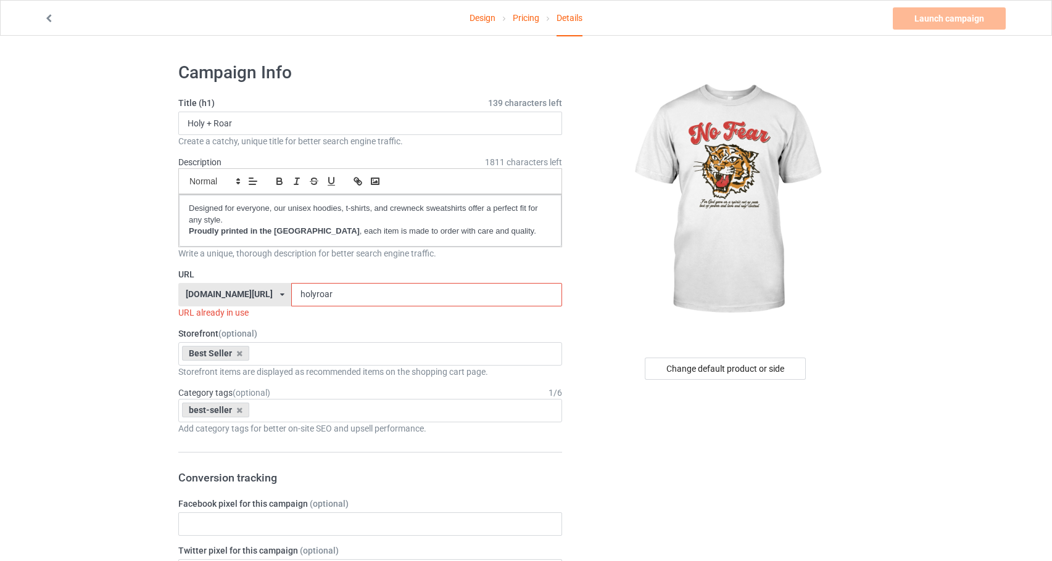 Image resolution: width=1052 pixels, height=561 pixels. Describe the element at coordinates (525, 103) in the screenshot. I see `span: 139 characters left` at that location.